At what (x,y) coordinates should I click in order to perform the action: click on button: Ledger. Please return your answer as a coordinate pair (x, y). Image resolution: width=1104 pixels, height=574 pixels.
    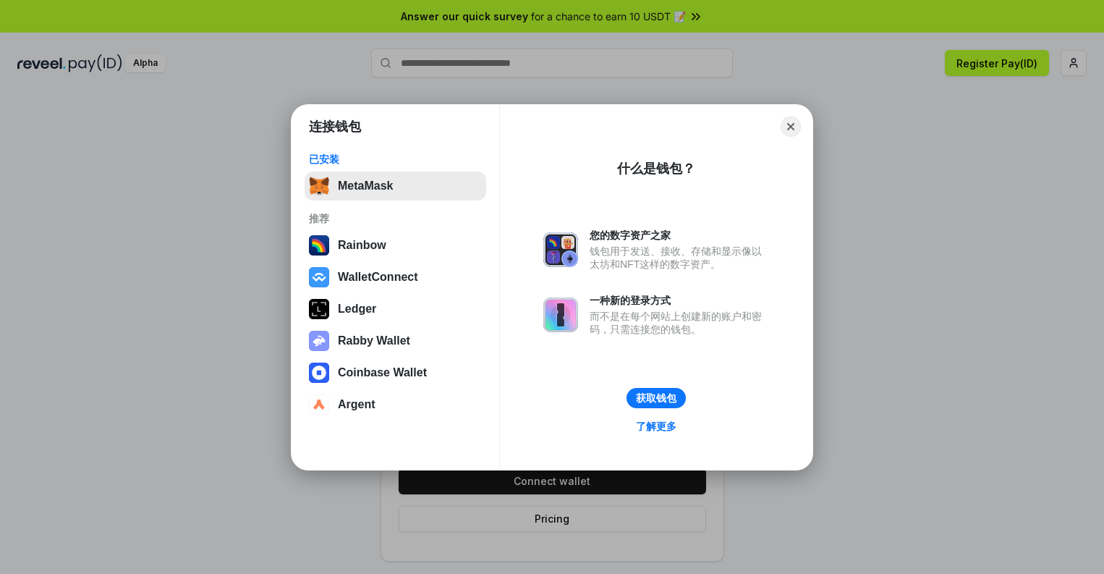
    Looking at the image, I should click on (395, 309).